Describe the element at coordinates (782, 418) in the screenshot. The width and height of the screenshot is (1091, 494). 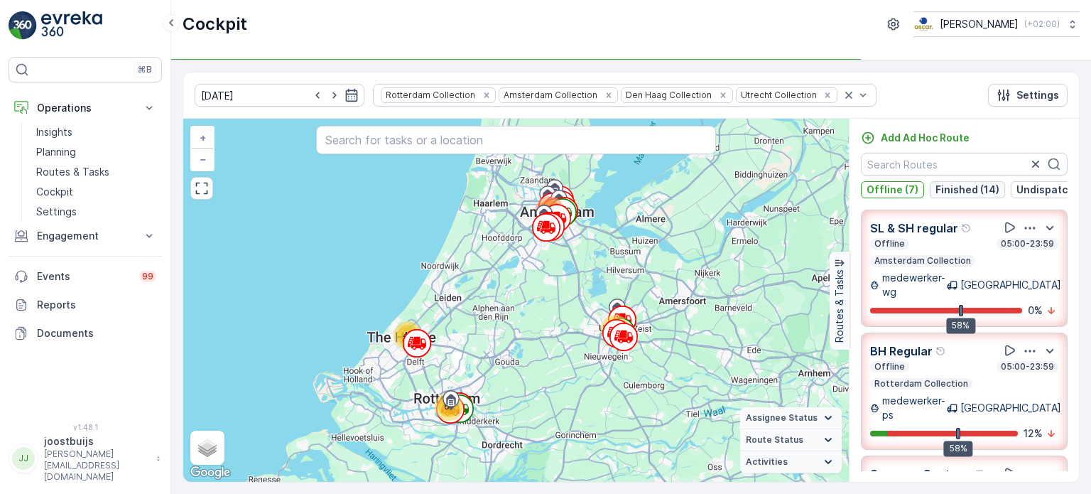
I see `span: Assignee Status` at that location.